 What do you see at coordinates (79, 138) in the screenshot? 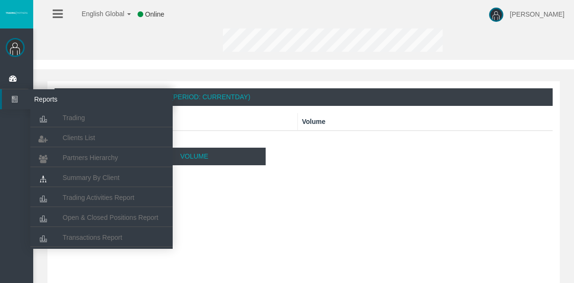
I see `span: Clients List` at bounding box center [79, 138].